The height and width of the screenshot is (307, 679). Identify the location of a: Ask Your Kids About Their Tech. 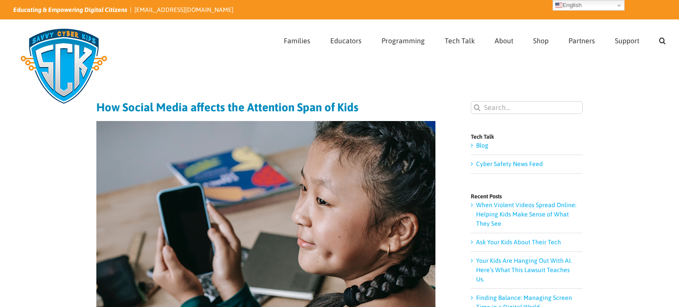
(519, 242).